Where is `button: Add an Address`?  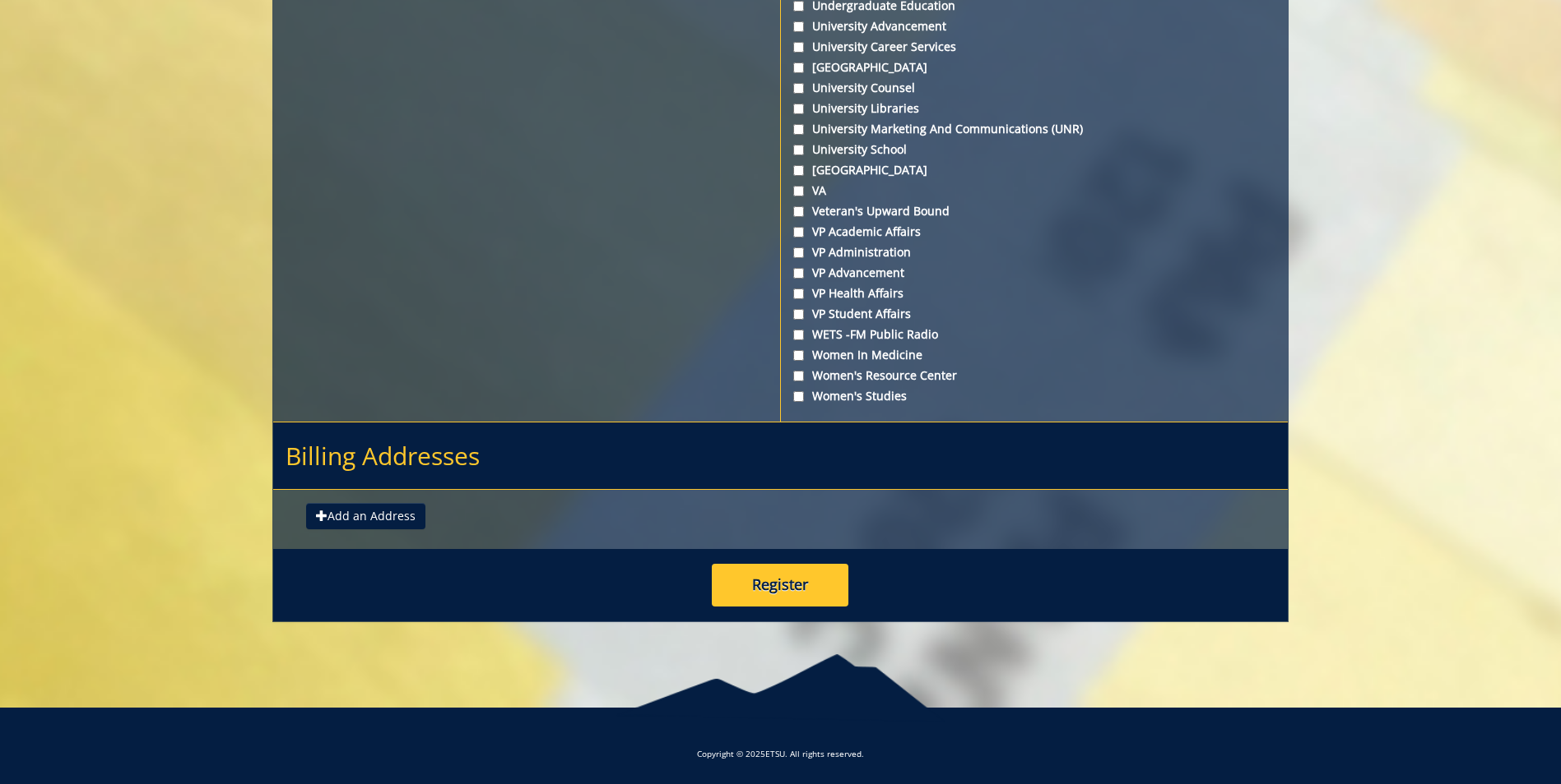 button: Add an Address is located at coordinates (365, 517).